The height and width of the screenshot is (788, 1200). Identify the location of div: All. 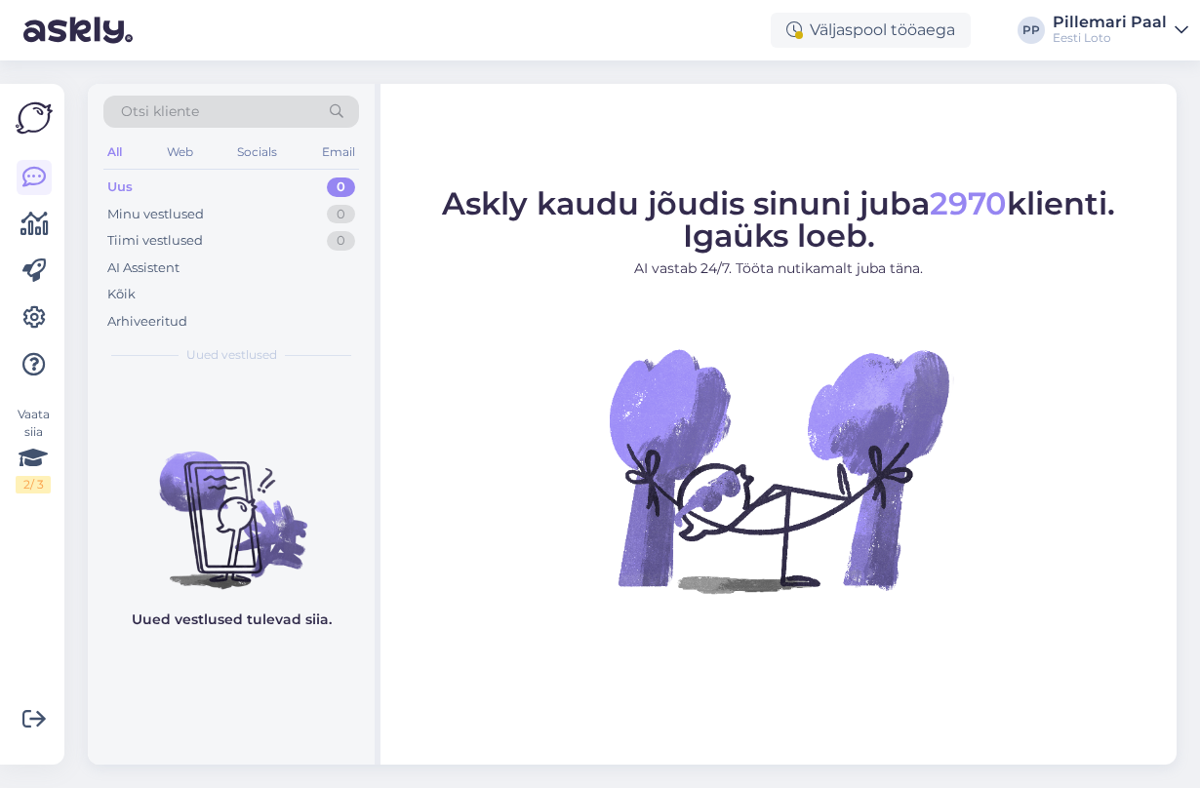
(114, 152).